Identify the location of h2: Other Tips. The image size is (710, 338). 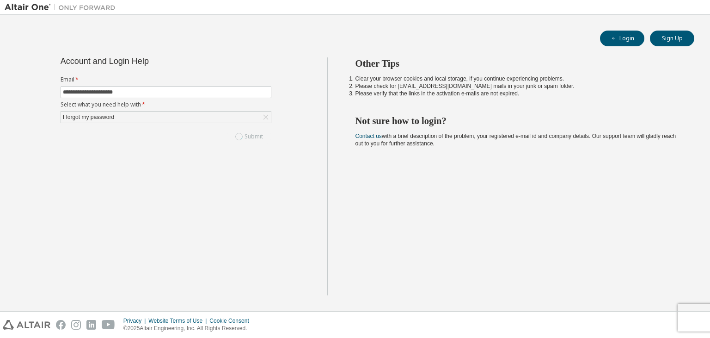
(517, 63).